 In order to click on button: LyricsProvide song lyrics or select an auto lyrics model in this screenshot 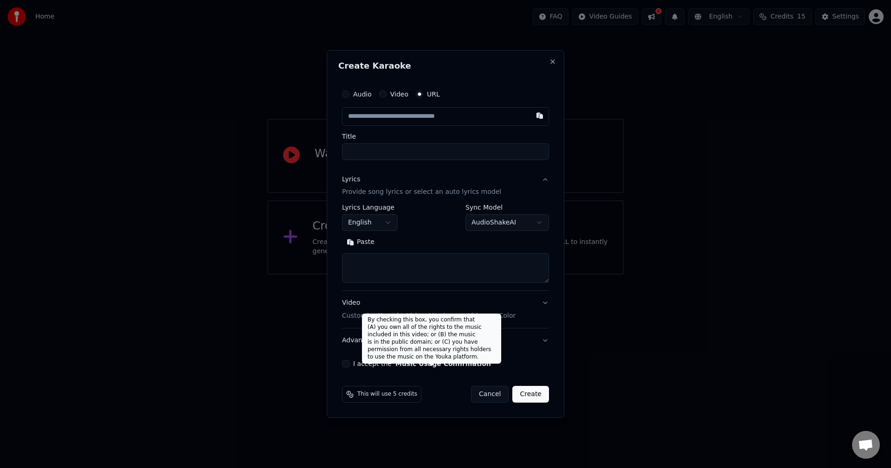, I will do `click(446, 186)`.